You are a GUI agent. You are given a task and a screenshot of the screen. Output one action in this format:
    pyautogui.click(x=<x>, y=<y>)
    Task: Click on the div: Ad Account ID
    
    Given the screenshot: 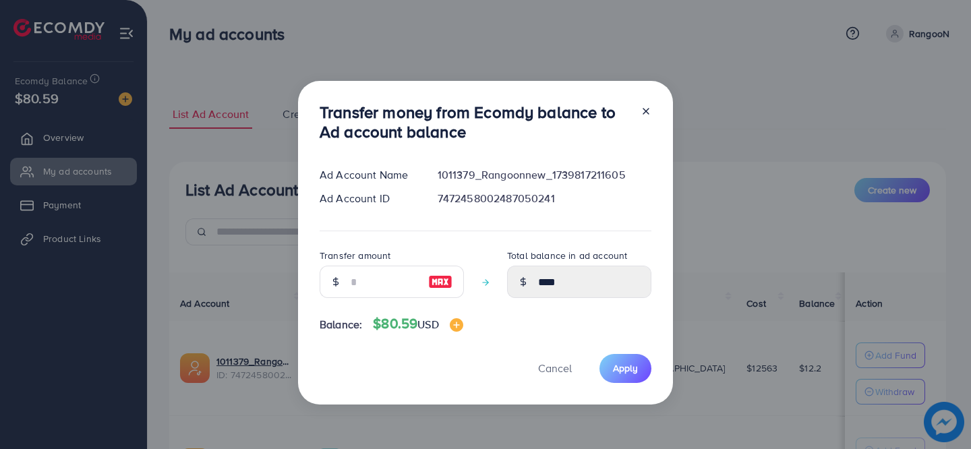 What is the action you would take?
    pyautogui.click(x=367, y=198)
    